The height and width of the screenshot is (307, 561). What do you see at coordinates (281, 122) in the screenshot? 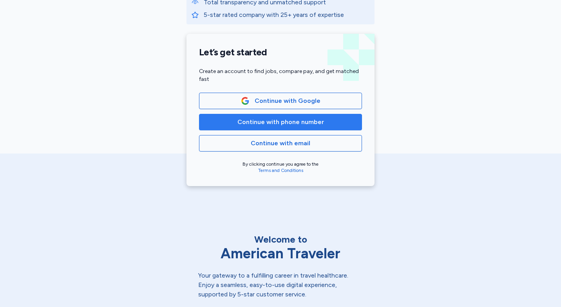
I see `span: Continue with phone number` at bounding box center [281, 122].